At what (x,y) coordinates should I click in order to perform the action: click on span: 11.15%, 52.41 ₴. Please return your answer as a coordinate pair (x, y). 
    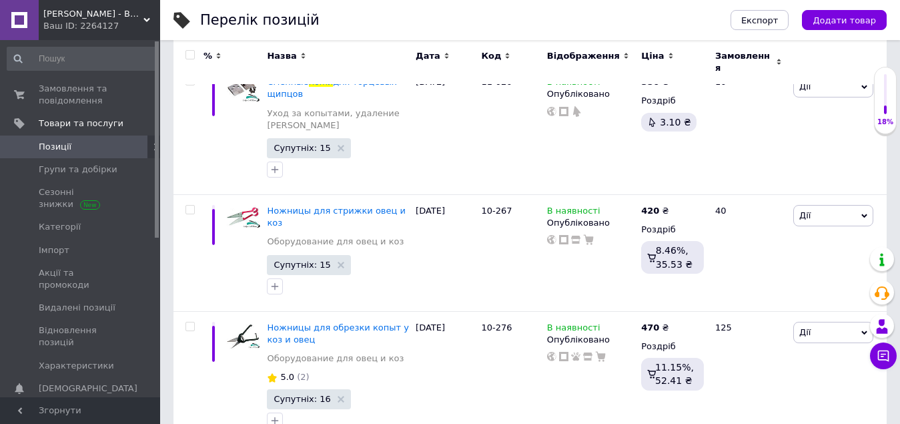
    Looking at the image, I should click on (675, 374).